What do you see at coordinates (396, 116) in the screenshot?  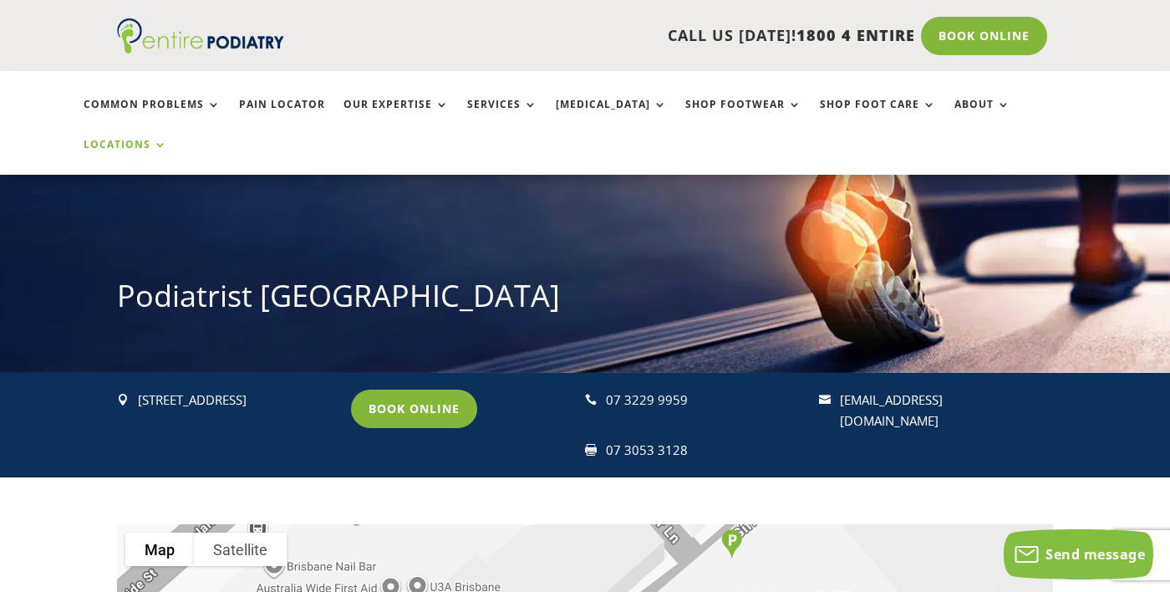 I see `a: Our Expertise` at bounding box center [396, 116].